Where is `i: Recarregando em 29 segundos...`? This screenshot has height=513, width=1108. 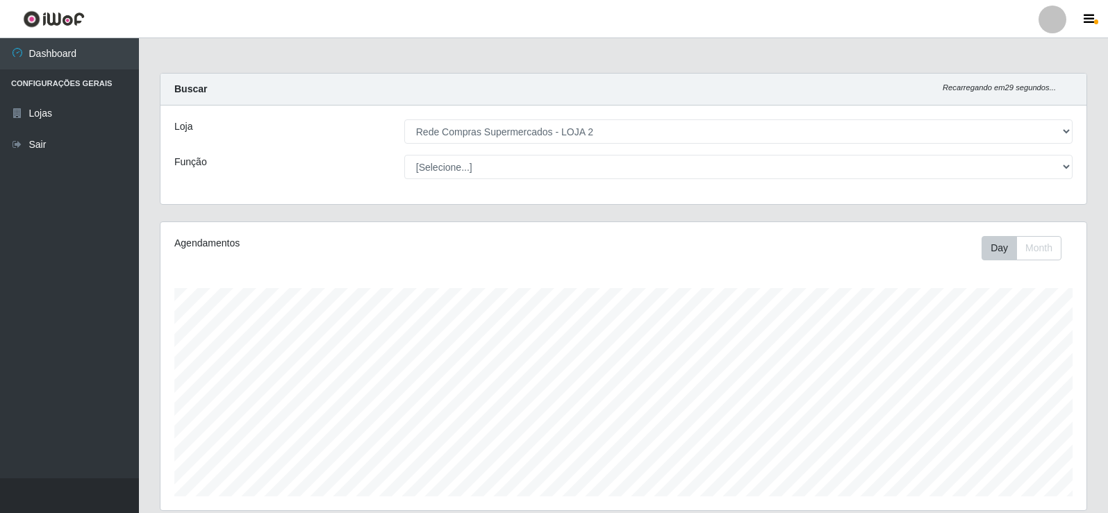
i: Recarregando em 29 segundos... is located at coordinates (999, 88).